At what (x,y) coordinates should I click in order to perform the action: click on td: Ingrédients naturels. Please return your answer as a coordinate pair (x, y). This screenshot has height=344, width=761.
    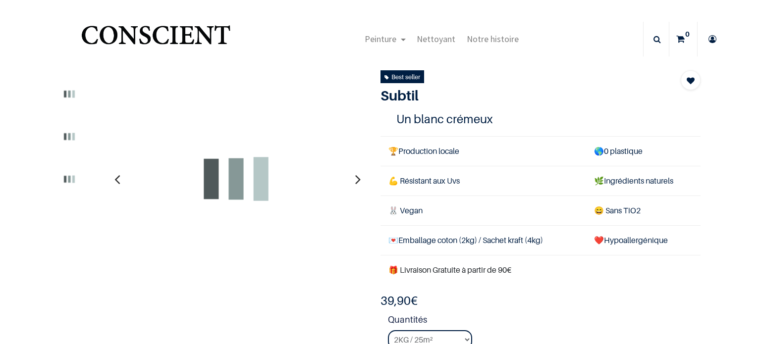
    Looking at the image, I should click on (643, 181).